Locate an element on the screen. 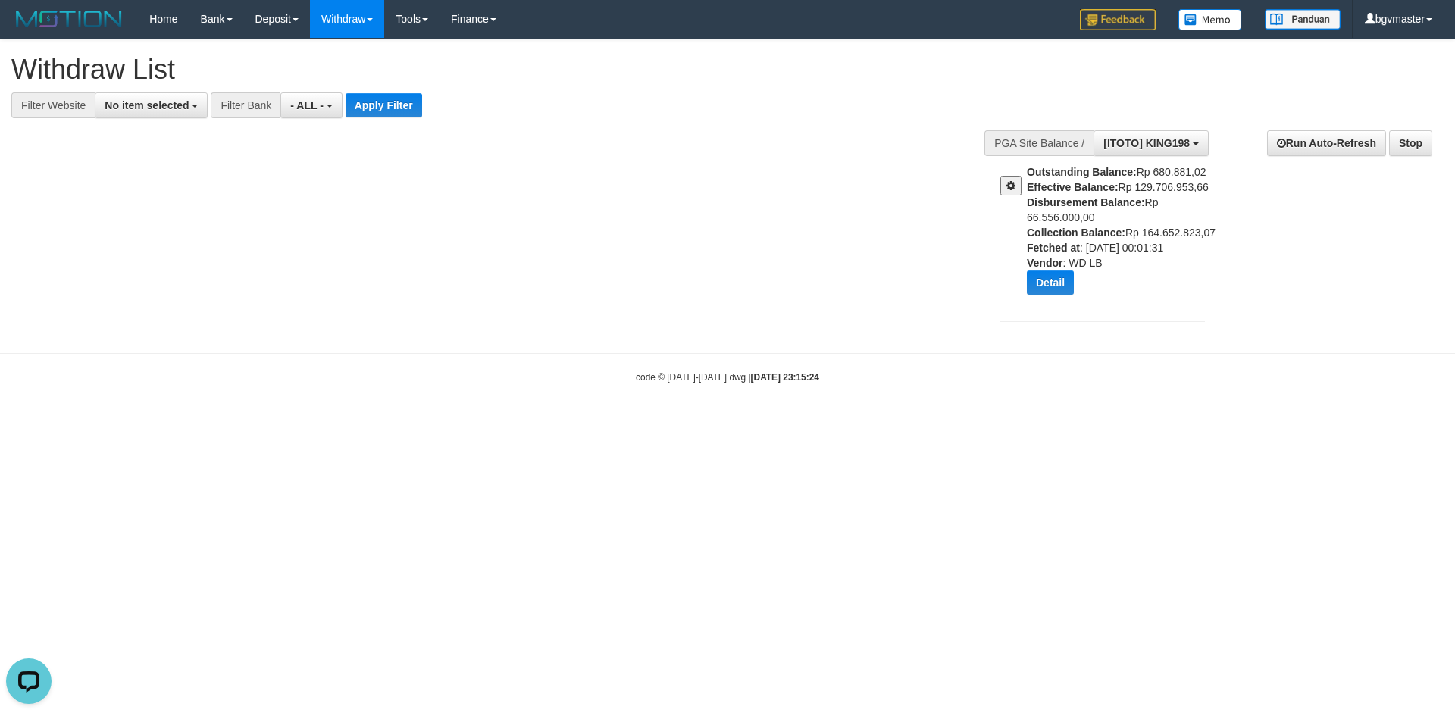  span: No item selected is located at coordinates (146, 105).